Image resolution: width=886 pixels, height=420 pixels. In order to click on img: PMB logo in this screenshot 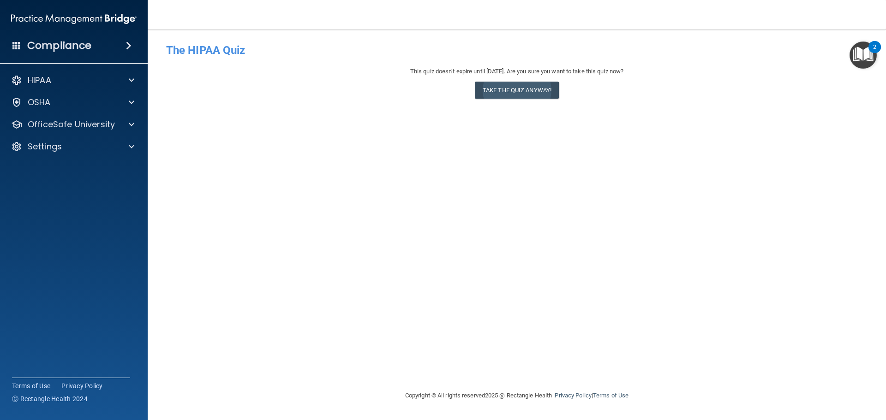, I will do `click(74, 19)`.